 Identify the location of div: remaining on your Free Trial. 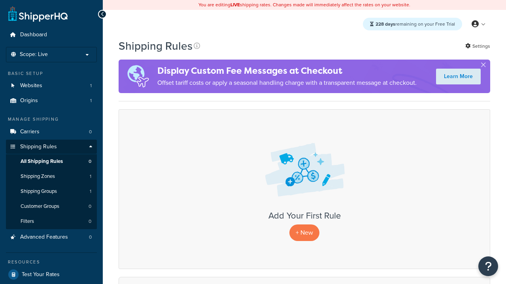
(412, 24).